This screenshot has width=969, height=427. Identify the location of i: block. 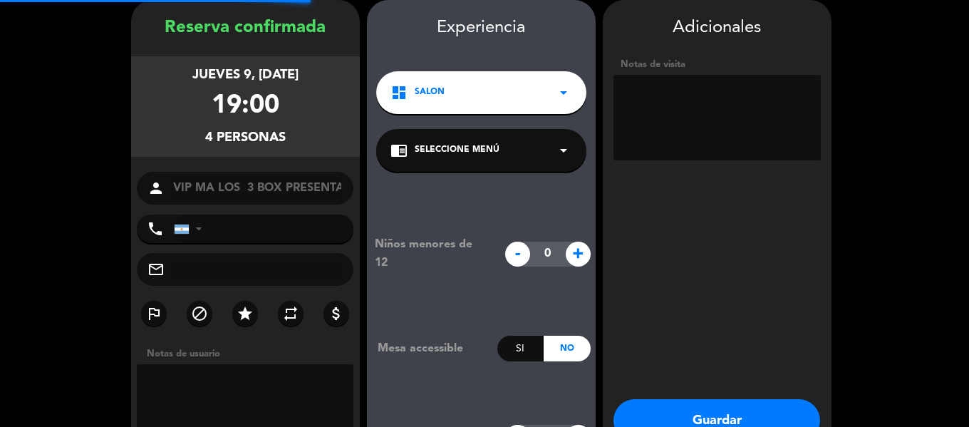
(199, 313).